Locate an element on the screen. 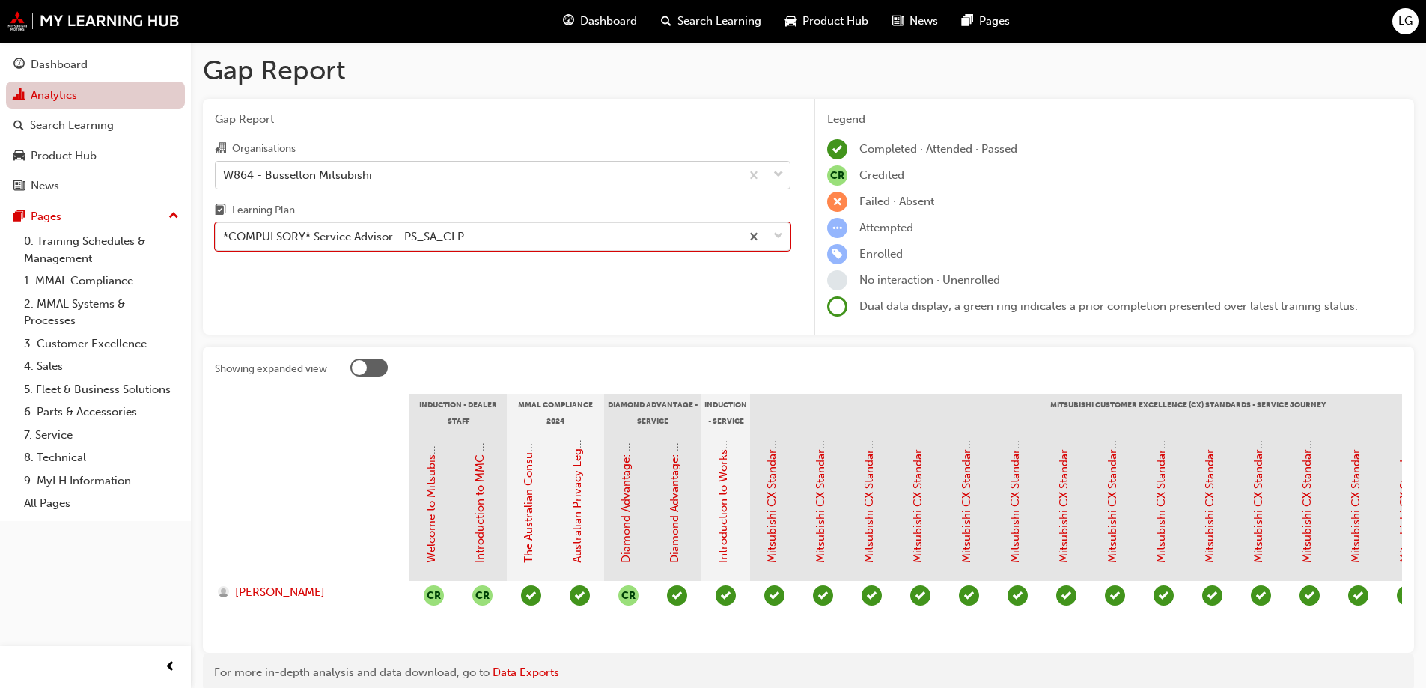 The width and height of the screenshot is (1426, 688). span: Credited is located at coordinates (882, 175).